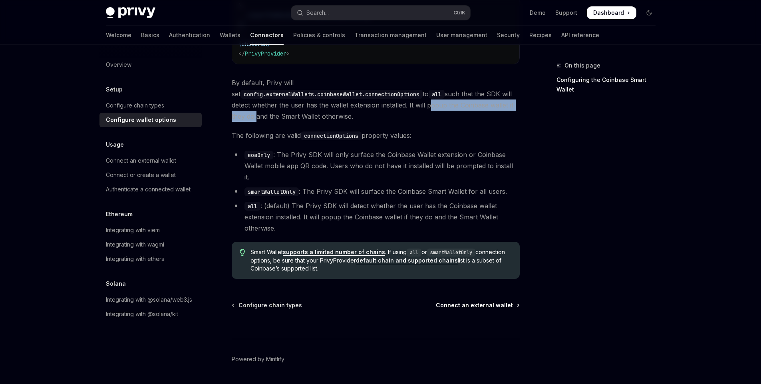 This screenshot has width=761, height=384. Describe the element at coordinates (462, 35) in the screenshot. I see `a: User management` at that location.